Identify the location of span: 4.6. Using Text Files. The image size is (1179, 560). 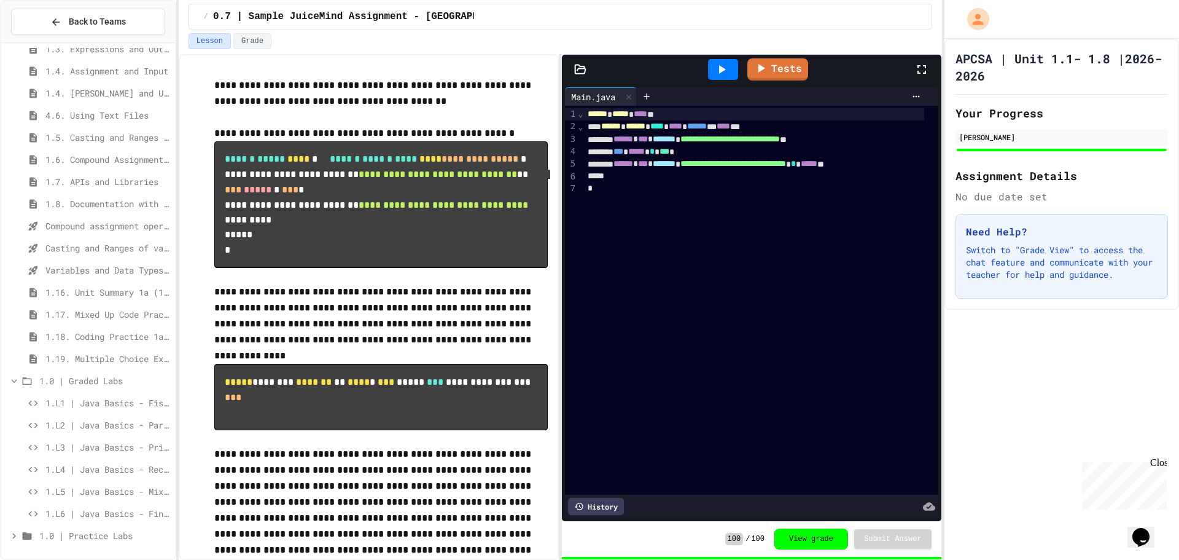
(107, 115).